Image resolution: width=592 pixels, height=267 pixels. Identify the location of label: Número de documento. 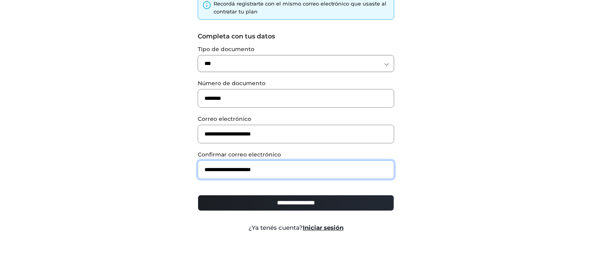
(296, 83).